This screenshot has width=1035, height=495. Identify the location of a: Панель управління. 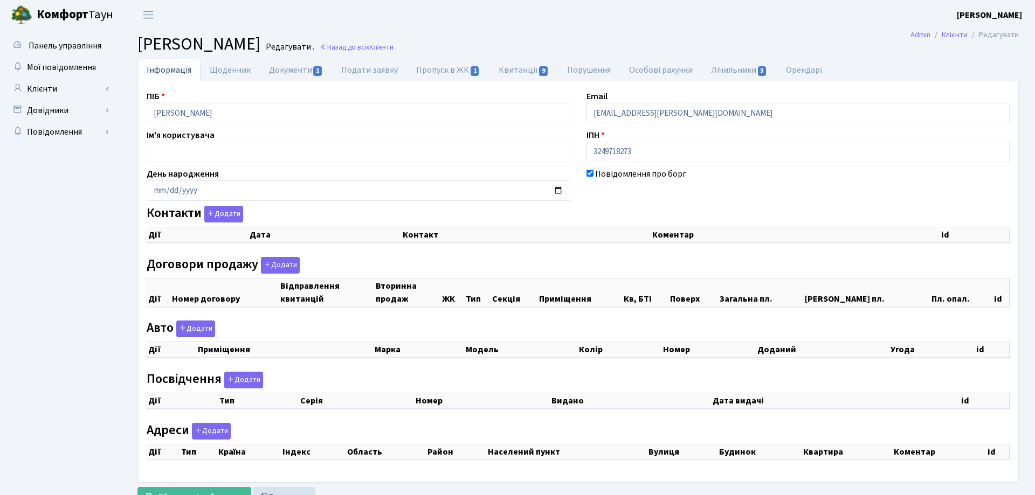
(59, 46).